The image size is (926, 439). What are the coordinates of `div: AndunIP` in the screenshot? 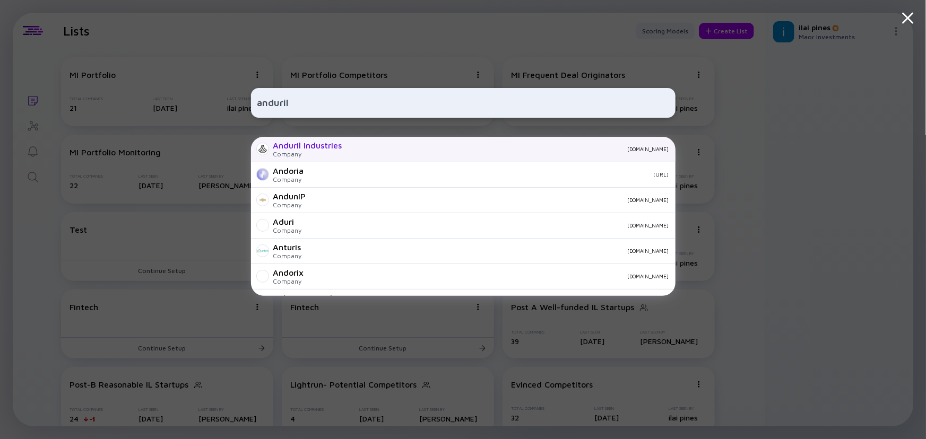 It's located at (290, 196).